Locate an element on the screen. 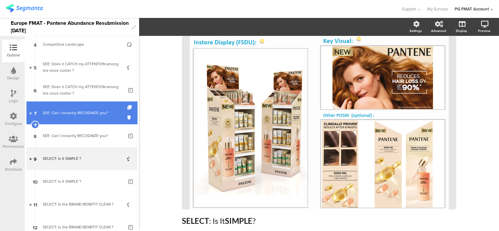  p: : Is It ? is located at coordinates (319, 221).